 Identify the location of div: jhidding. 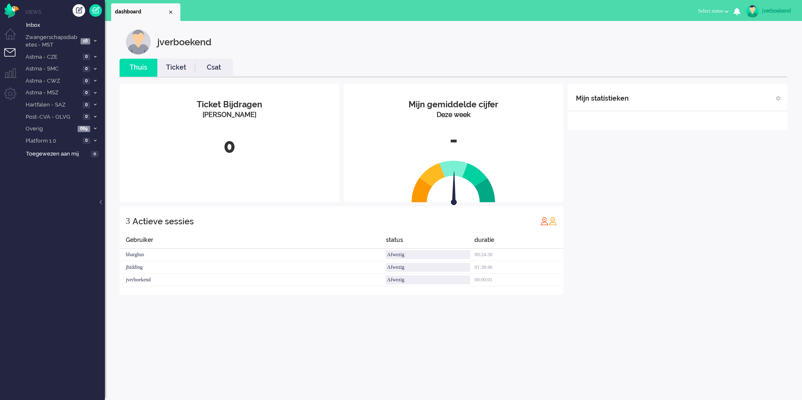
(252, 267).